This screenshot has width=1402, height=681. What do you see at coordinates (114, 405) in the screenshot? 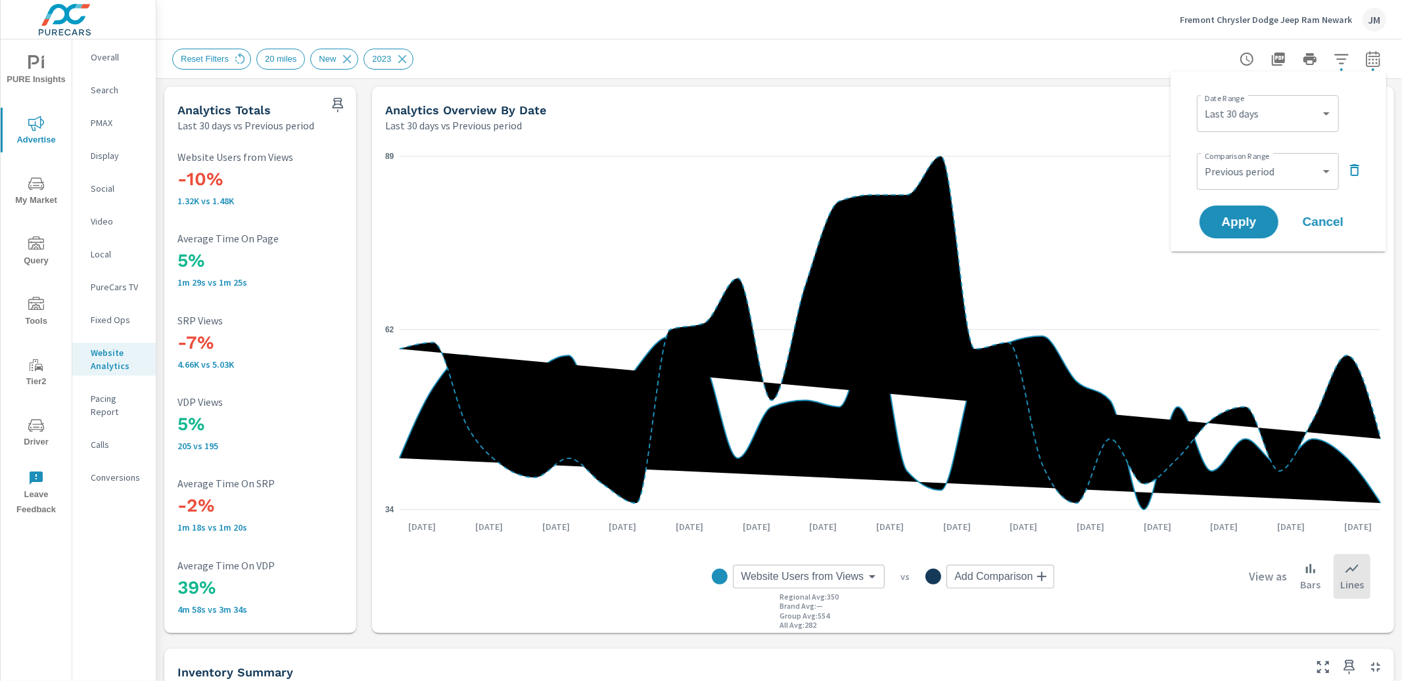
I see `div: Pacing Report` at bounding box center [114, 405].